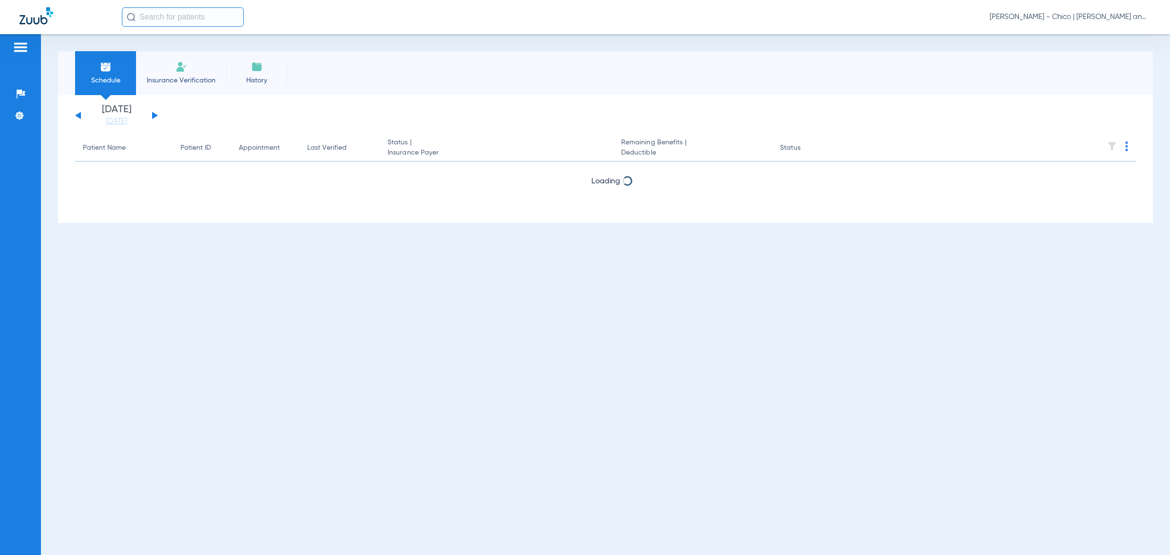 Image resolution: width=1170 pixels, height=555 pixels. I want to click on img: hamburger-icon, so click(20, 47).